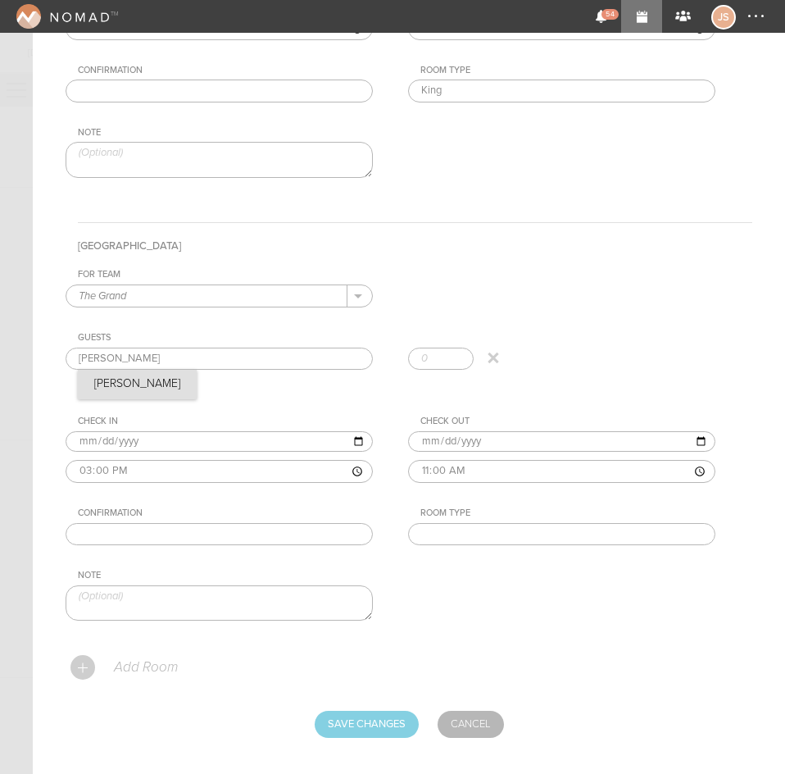  What do you see at coordinates (145, 667) in the screenshot?
I see `p: Add Room` at bounding box center [145, 667].